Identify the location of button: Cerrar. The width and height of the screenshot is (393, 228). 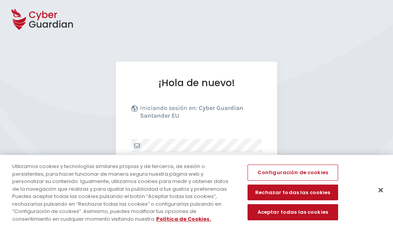
(381, 190).